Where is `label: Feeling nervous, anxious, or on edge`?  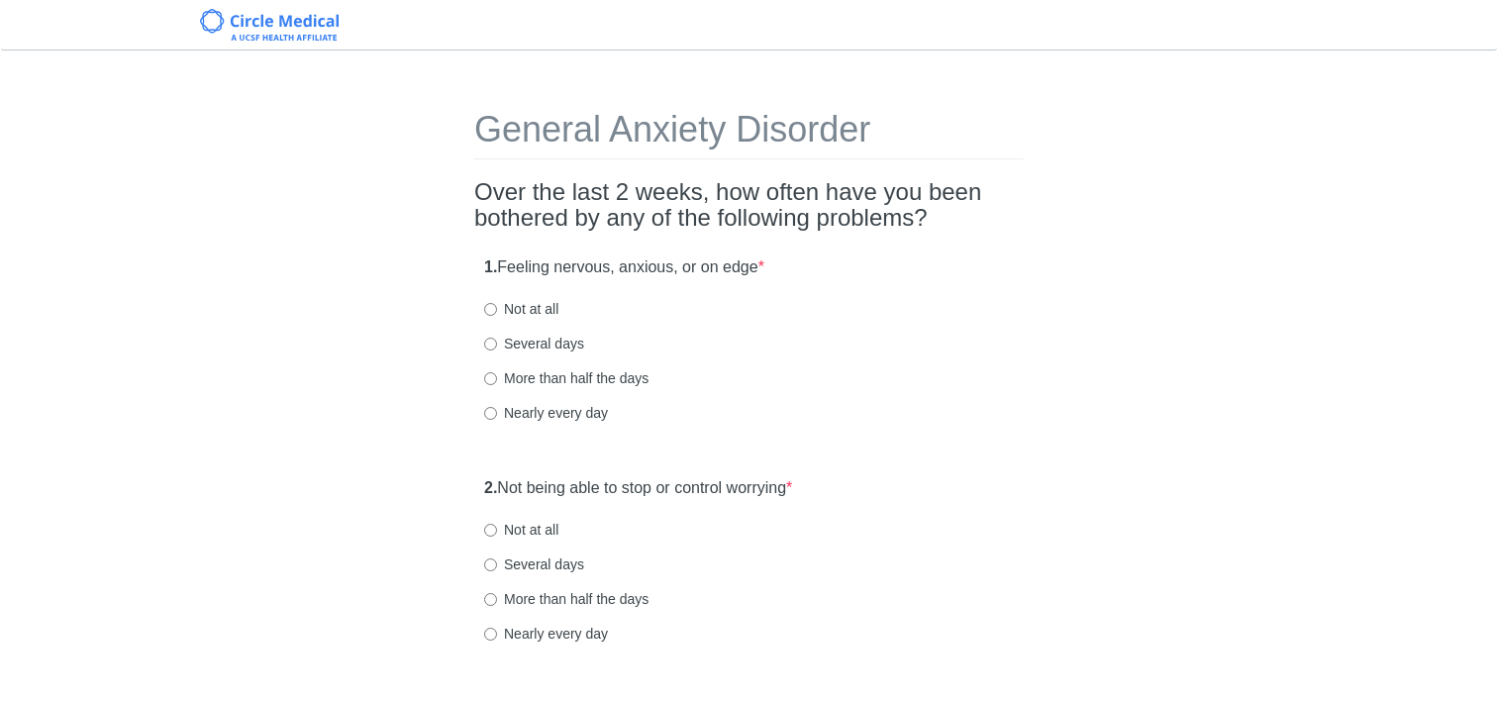 label: Feeling nervous, anxious, or on edge is located at coordinates (624, 267).